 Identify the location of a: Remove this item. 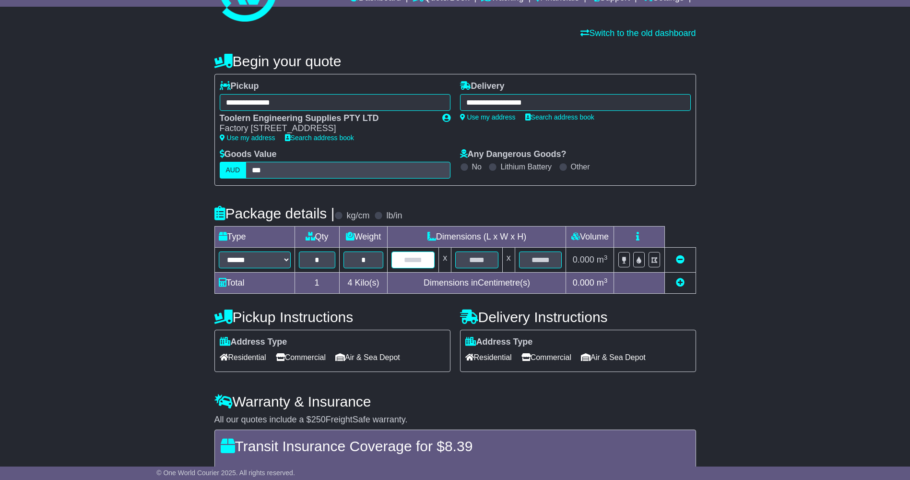
(680, 260).